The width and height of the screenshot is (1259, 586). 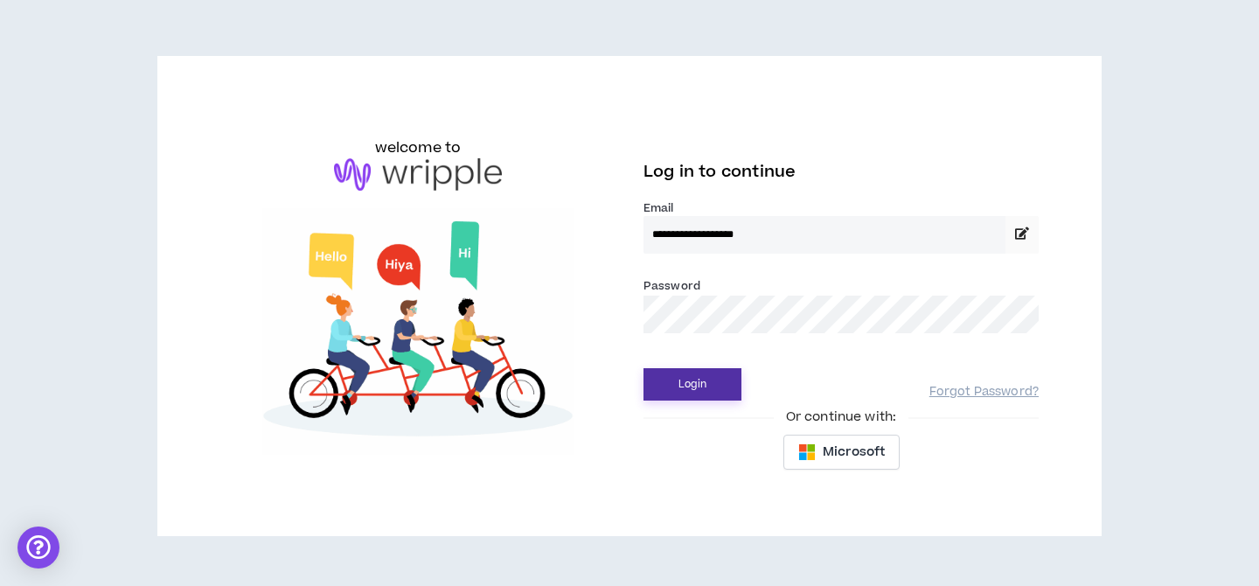 I want to click on span: Log in to continue, so click(x=720, y=171).